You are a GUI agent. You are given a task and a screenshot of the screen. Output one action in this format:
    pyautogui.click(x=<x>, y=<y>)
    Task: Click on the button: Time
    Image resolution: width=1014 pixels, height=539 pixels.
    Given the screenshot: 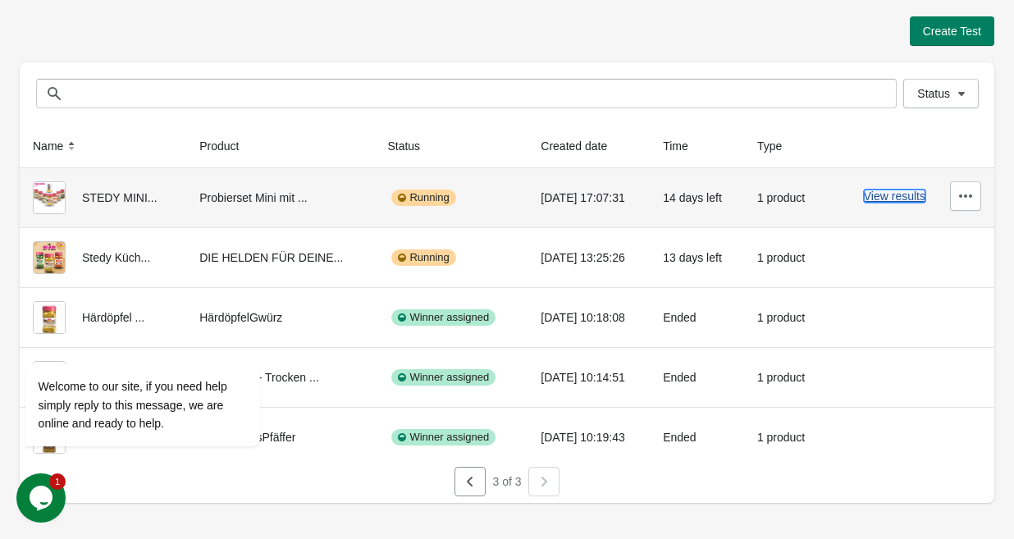 What is the action you would take?
    pyautogui.click(x=683, y=146)
    